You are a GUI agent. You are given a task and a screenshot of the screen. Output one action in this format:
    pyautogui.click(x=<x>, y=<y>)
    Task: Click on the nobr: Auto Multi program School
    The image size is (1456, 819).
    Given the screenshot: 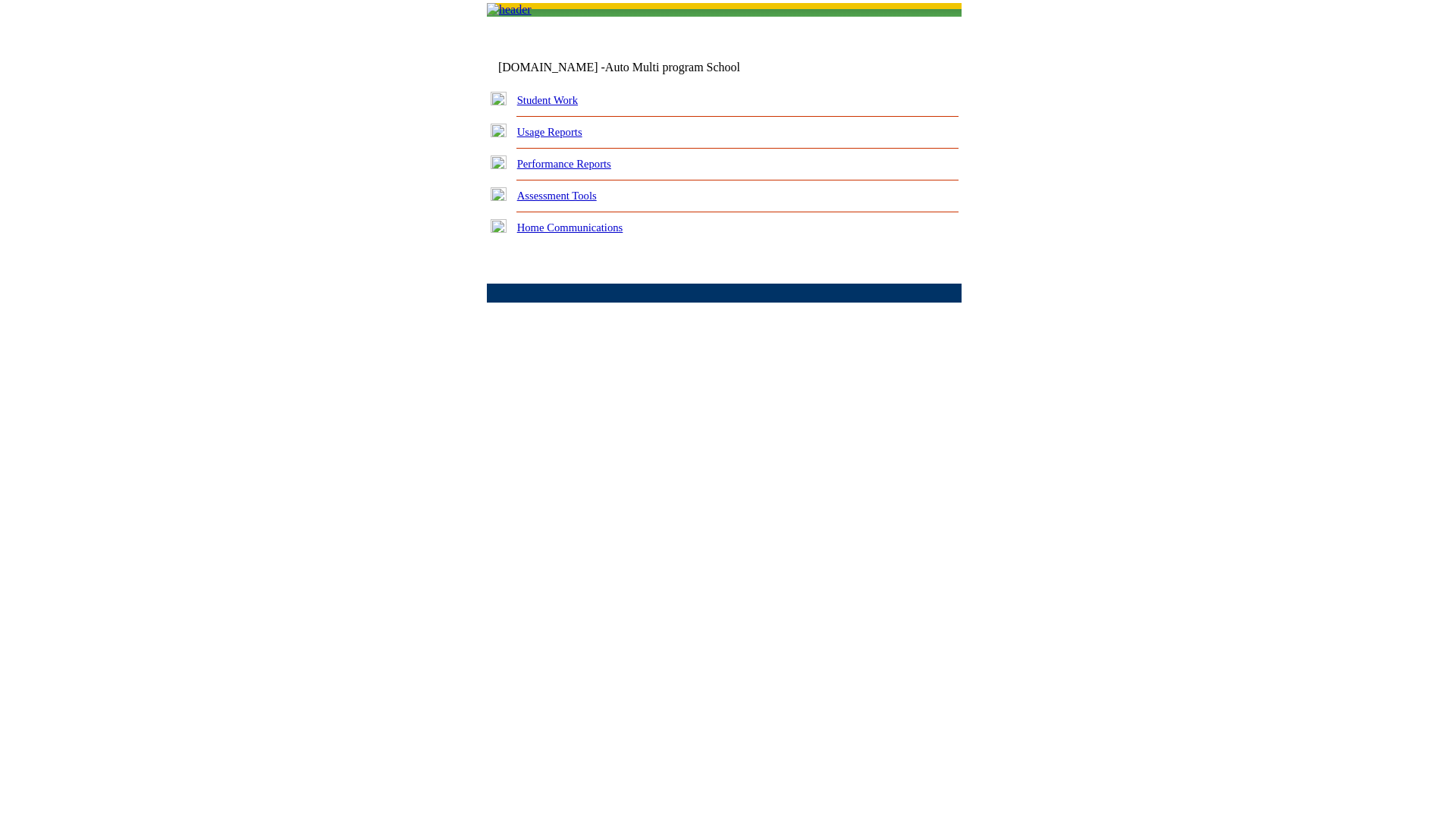 What is the action you would take?
    pyautogui.click(x=672, y=67)
    